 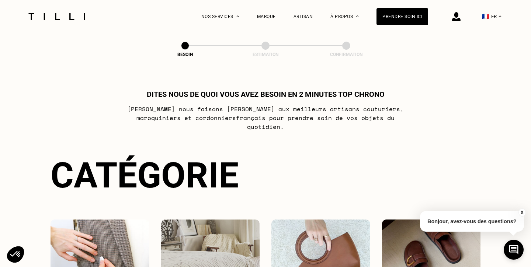 I want to click on img: icône connexion, so click(x=456, y=17).